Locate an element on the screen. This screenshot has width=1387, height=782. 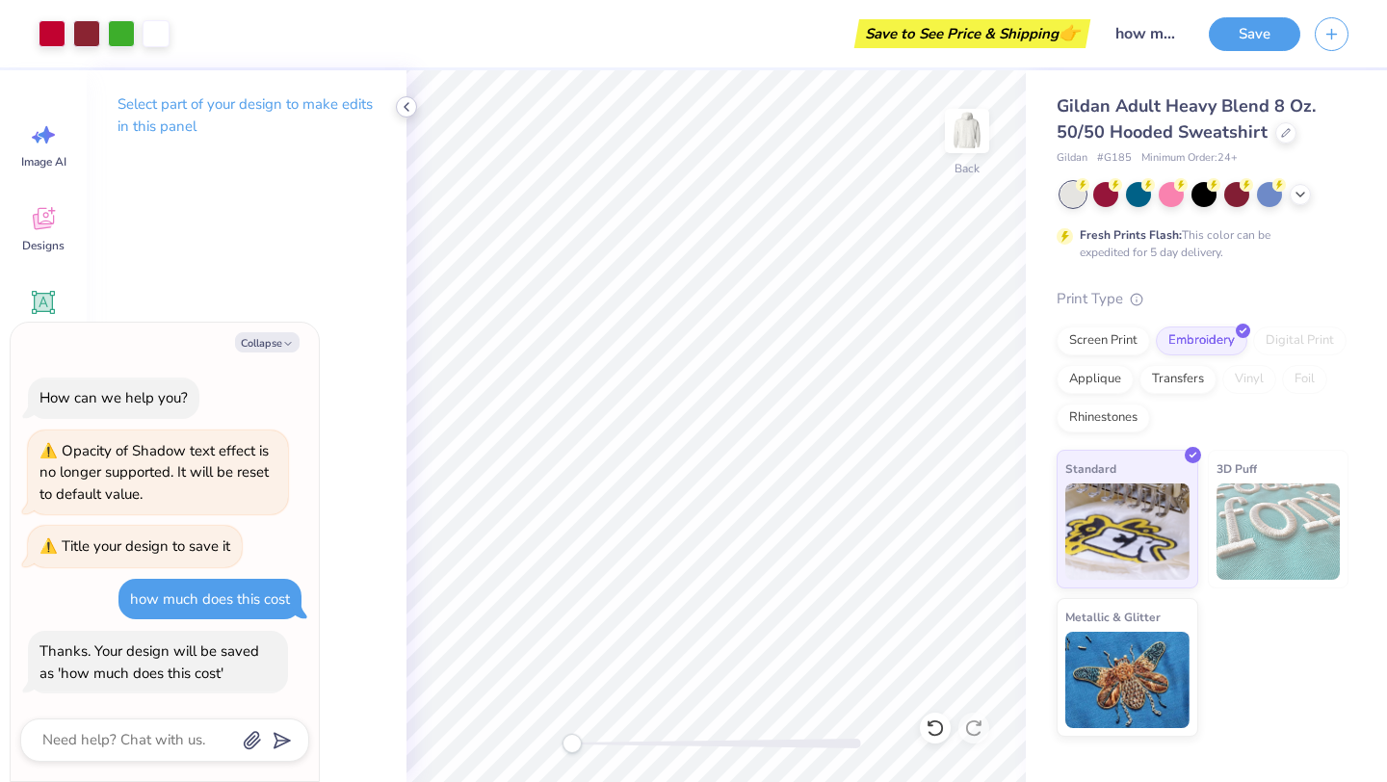
span: Add Text is located at coordinates (43, 329).